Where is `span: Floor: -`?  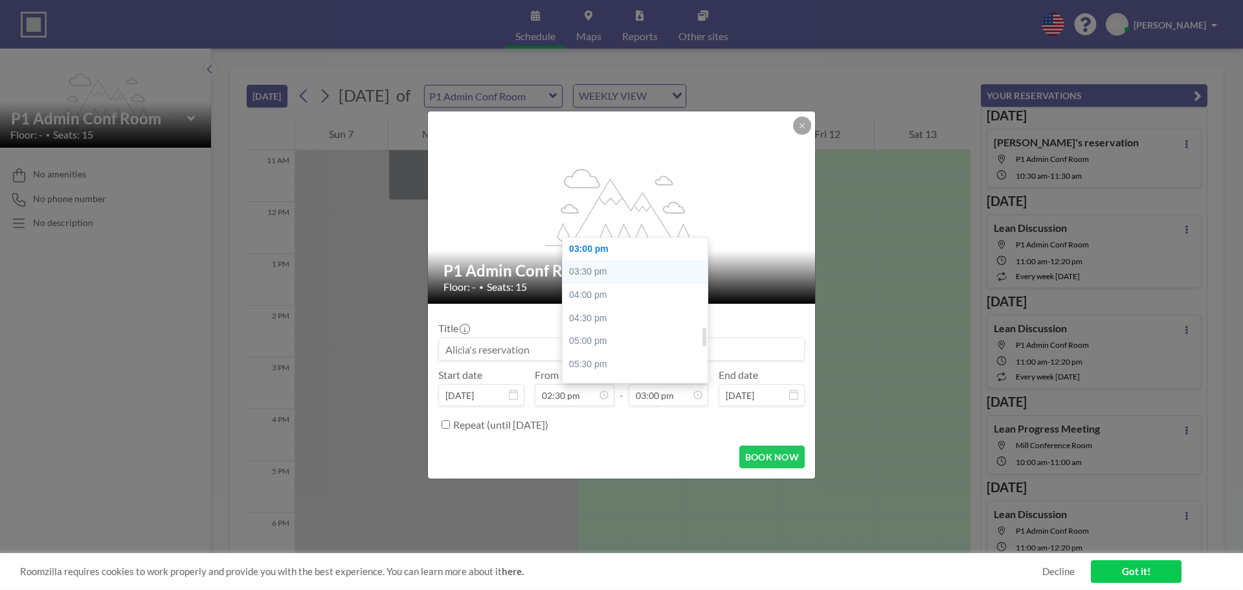
span: Floor: - is located at coordinates (460, 287).